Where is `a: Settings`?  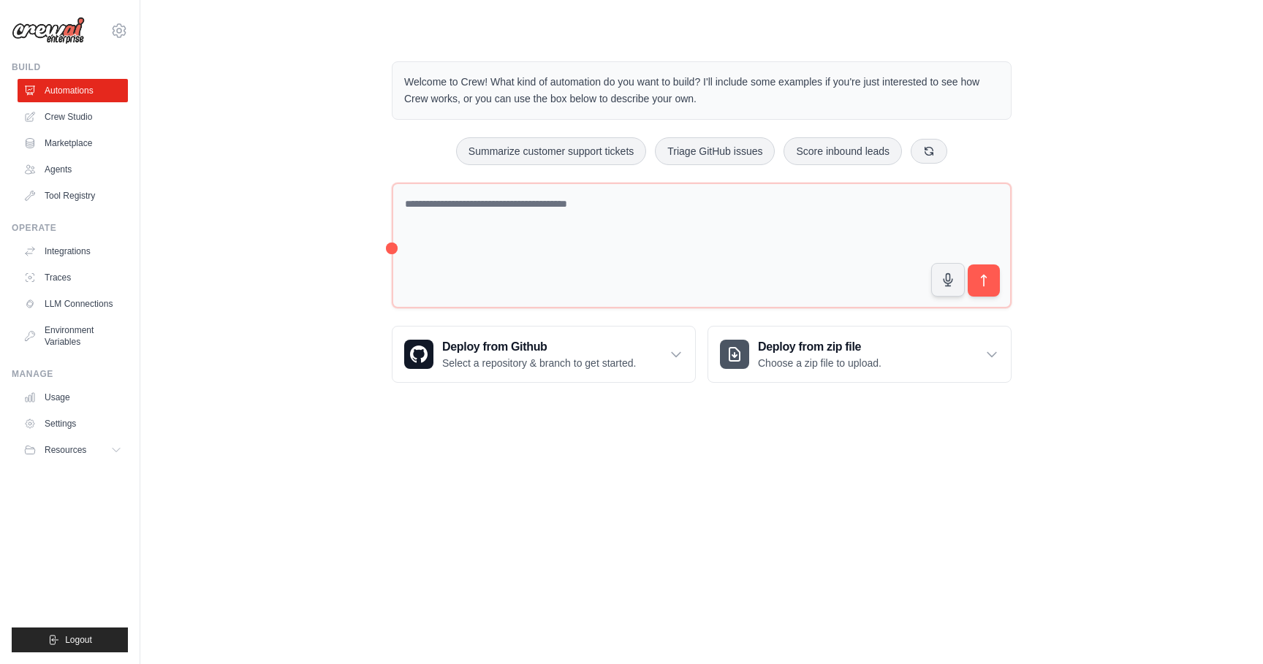
a: Settings is located at coordinates (72, 424).